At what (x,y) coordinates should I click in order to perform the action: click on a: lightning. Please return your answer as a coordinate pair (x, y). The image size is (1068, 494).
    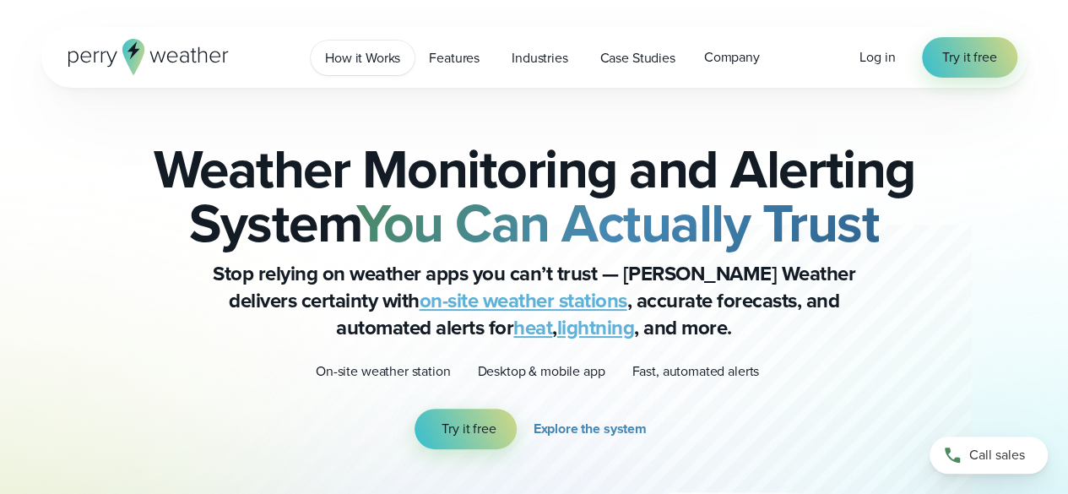
    Looking at the image, I should click on (596, 328).